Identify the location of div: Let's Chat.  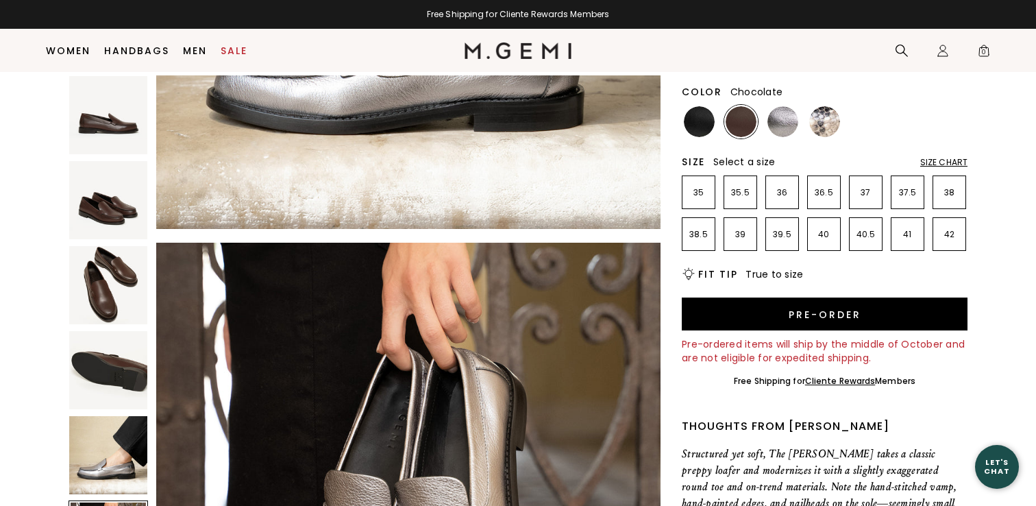
(997, 466).